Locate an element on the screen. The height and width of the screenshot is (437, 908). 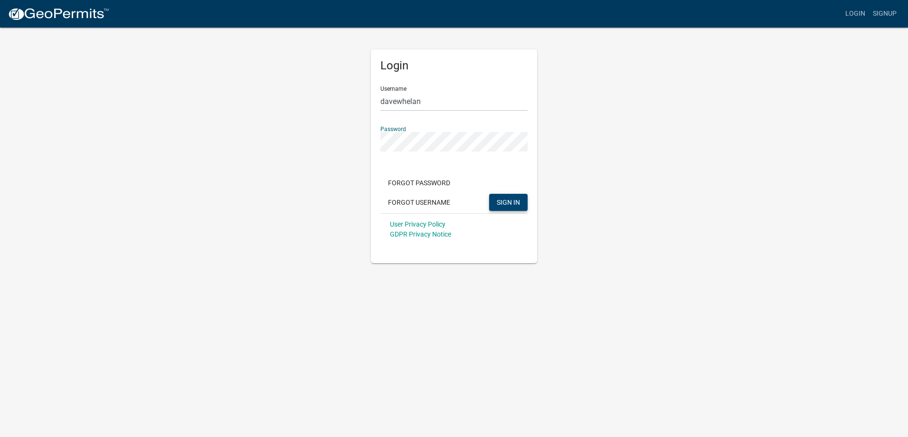
a: Signup is located at coordinates (885, 14).